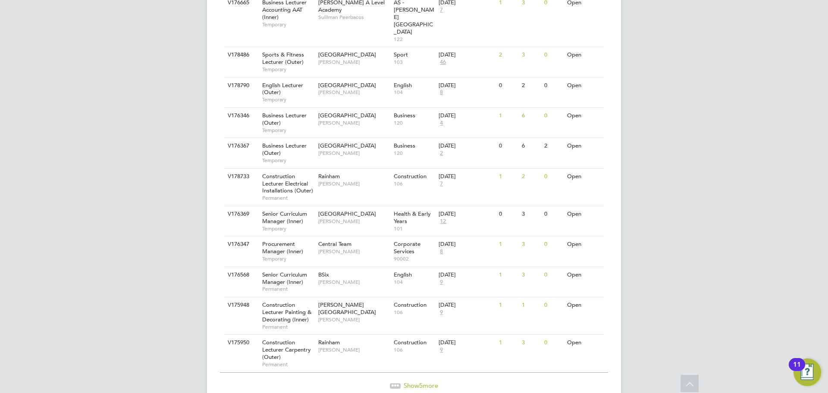 The height and width of the screenshot is (393, 828). What do you see at coordinates (412, 217) in the screenshot?
I see `span: Health & Early Years` at bounding box center [412, 217].